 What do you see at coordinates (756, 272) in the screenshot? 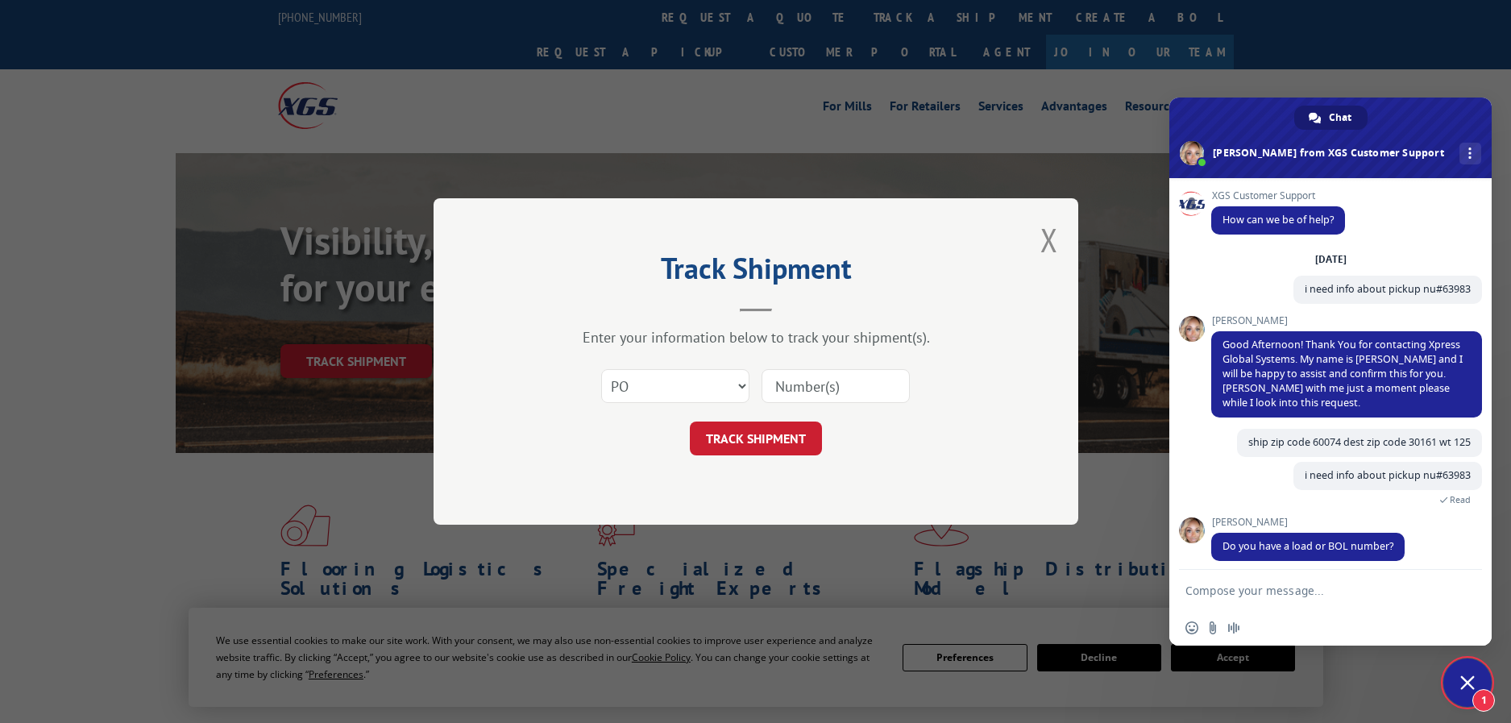
I see `h2: Track Shipment` at bounding box center [756, 272].